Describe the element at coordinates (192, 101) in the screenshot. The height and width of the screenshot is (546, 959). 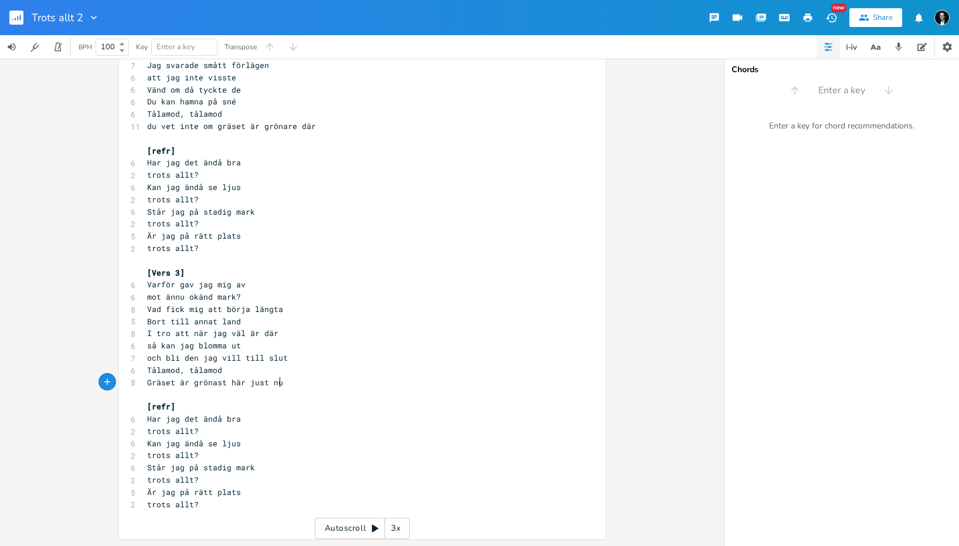
I see `span: Du kan hamna på sné` at that location.